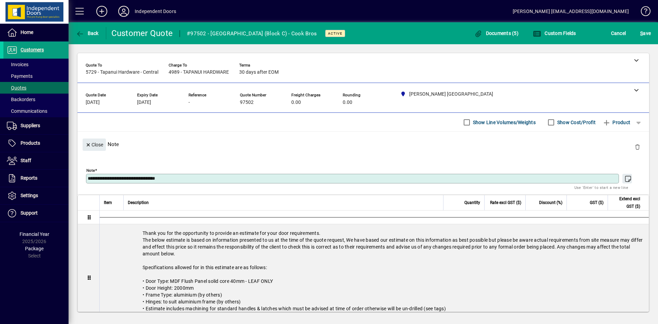 The height and width of the screenshot is (324, 658). I want to click on button: Custom Fields, so click(554, 33).